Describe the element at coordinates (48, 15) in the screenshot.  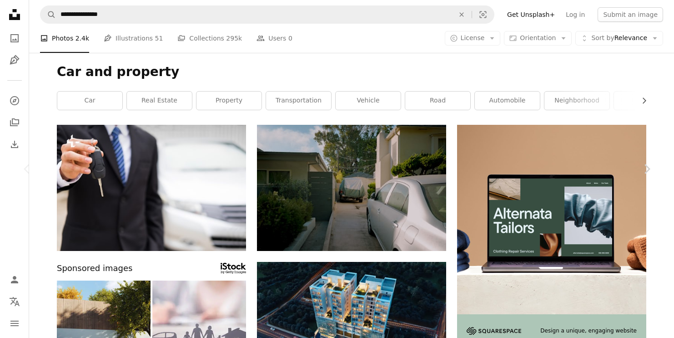
I see `button: Search Unsplash` at that location.